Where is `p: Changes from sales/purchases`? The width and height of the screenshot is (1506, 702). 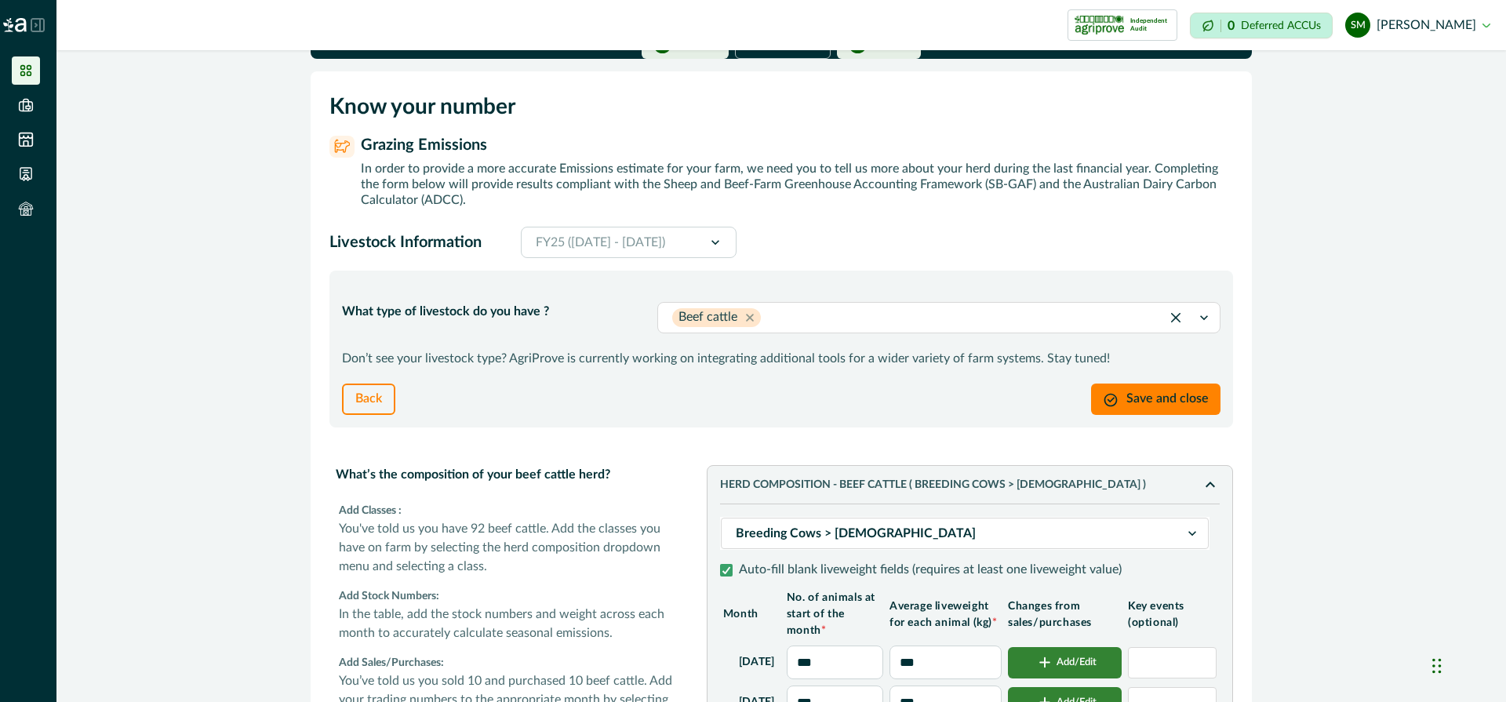 p: Changes from sales/purchases is located at coordinates (1064, 615).